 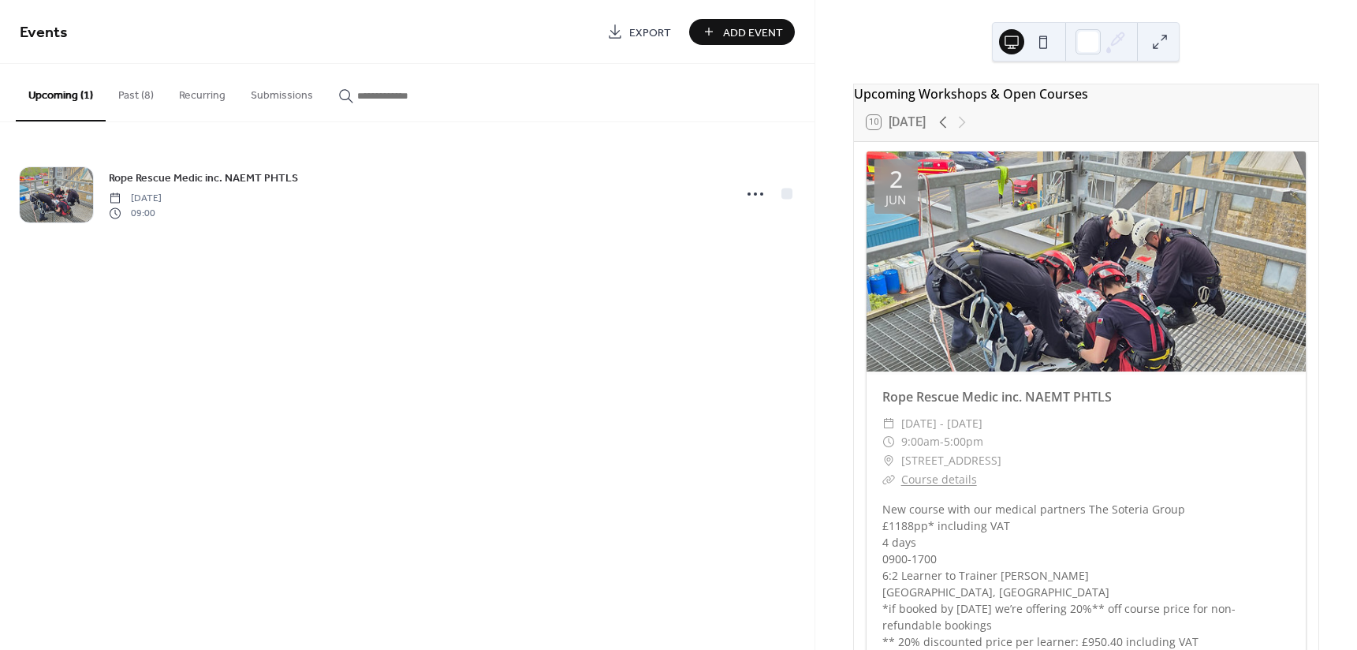 I want to click on a: Course details, so click(x=939, y=479).